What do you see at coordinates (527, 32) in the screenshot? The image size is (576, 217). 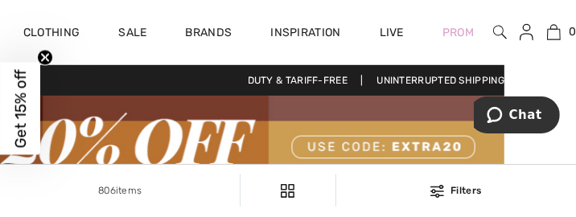 I see `a: Sign In` at bounding box center [527, 32].